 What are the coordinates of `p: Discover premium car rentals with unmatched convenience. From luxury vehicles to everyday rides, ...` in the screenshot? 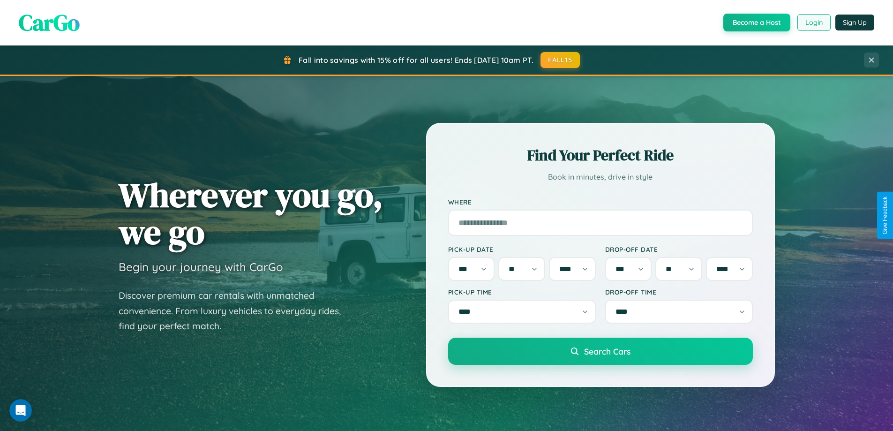 It's located at (236, 311).